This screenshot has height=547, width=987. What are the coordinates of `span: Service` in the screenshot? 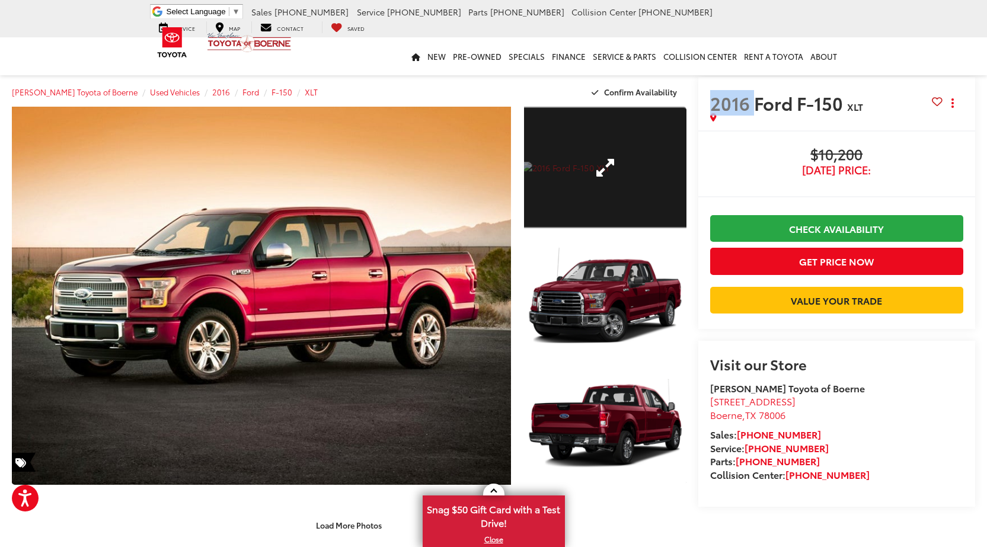 It's located at (370, 12).